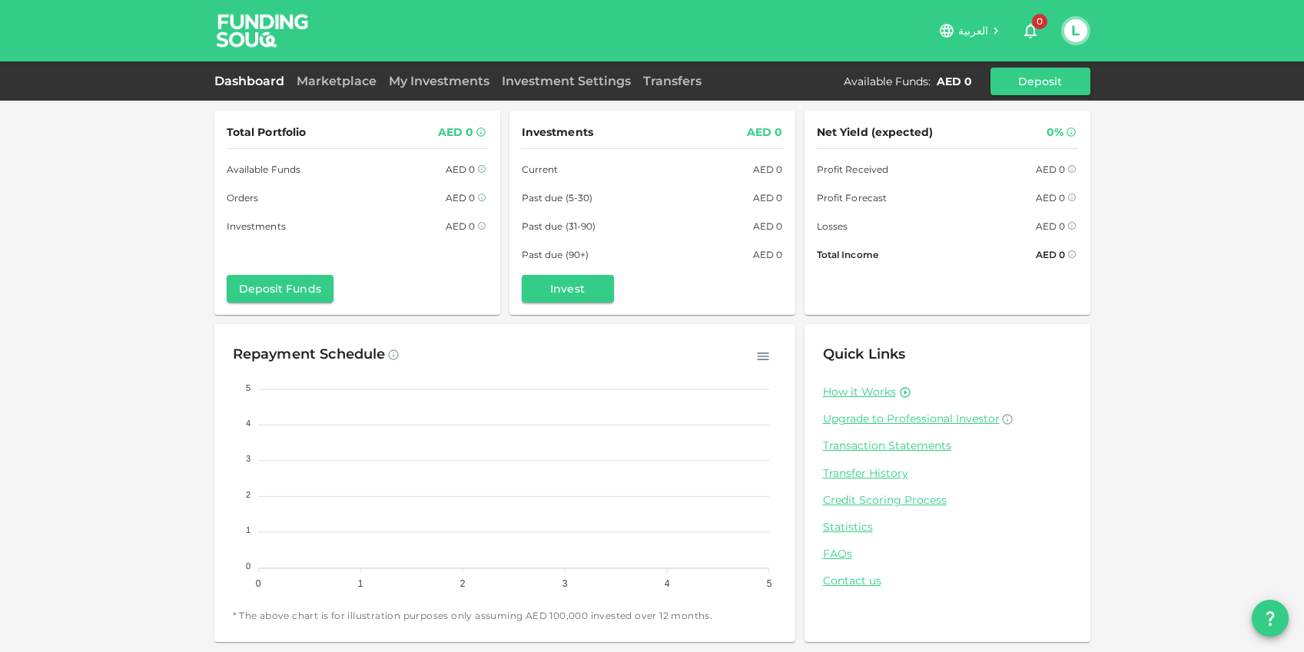  What do you see at coordinates (505, 616) in the screenshot?
I see `span: * The above chart is for illustration purposes only assuming AED 100,000 invested over 12 months.` at bounding box center [505, 616].